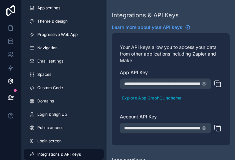 This screenshot has width=235, height=160. What do you see at coordinates (147, 27) in the screenshot?
I see `span: Learn more about your API keys` at bounding box center [147, 27].